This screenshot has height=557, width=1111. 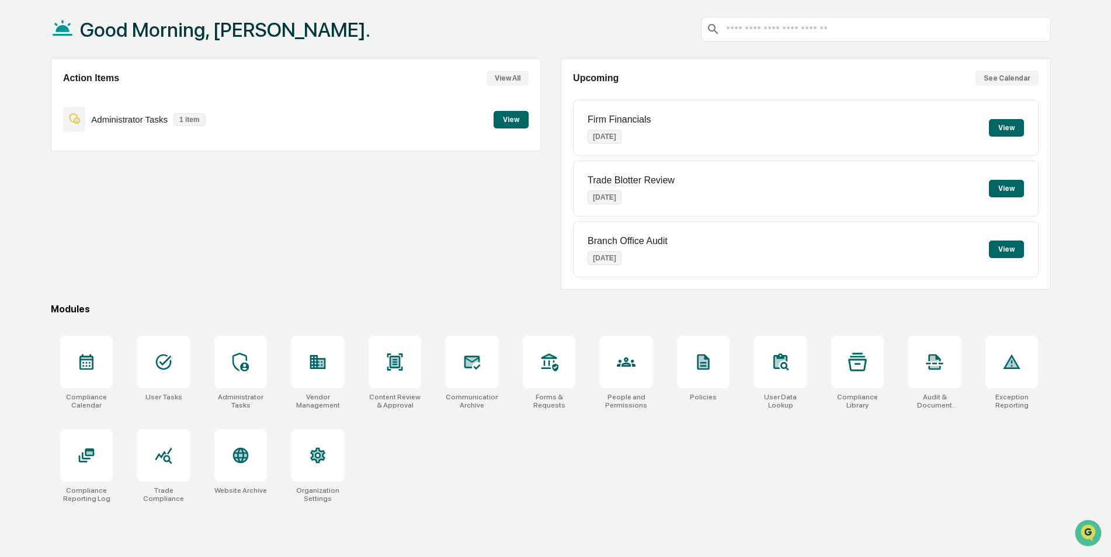 What do you see at coordinates (112, 202) in the screenshot?
I see `a: Powered byPylon` at bounding box center [112, 202].